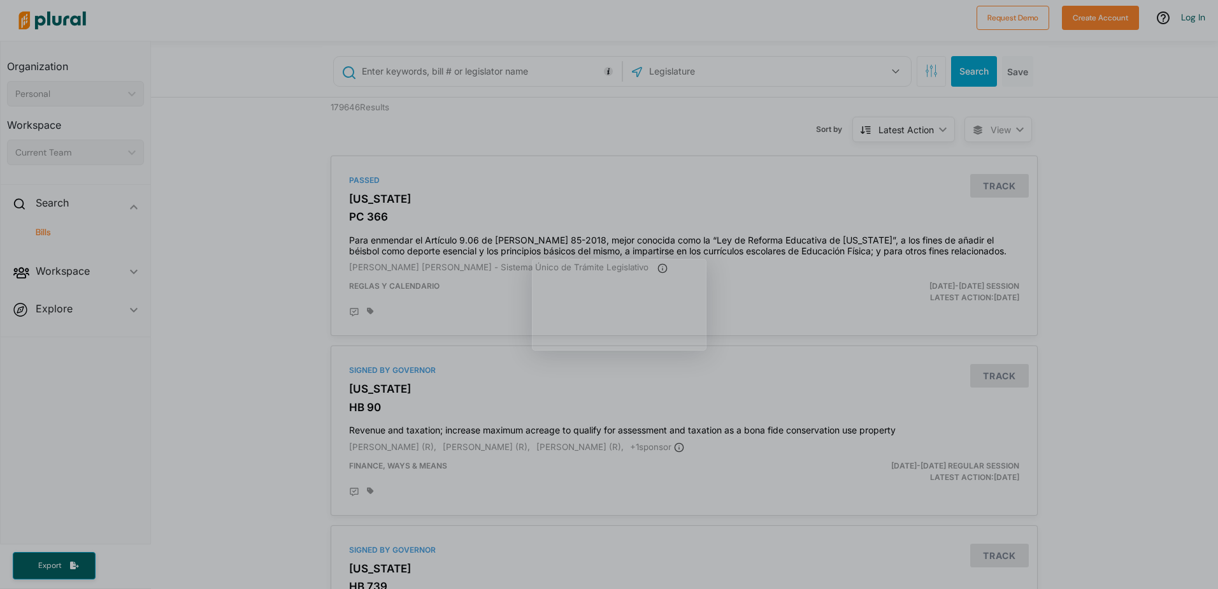 Image resolution: width=1218 pixels, height=589 pixels. Describe the element at coordinates (906, 129) in the screenshot. I see `div: Latest Action` at that location.